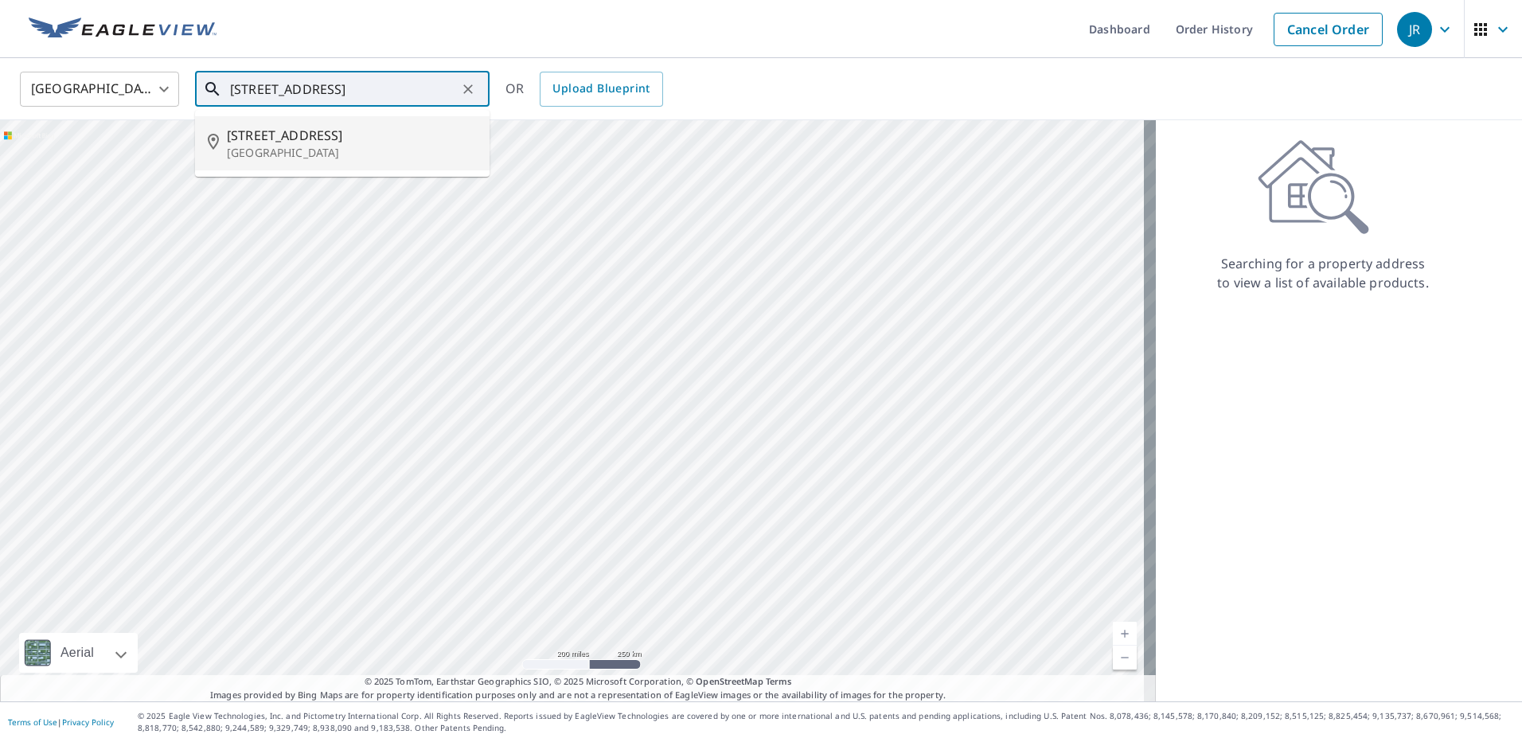 This screenshot has width=1522, height=742. Describe the element at coordinates (123, 29) in the screenshot. I see `img: EV Logo` at that location.